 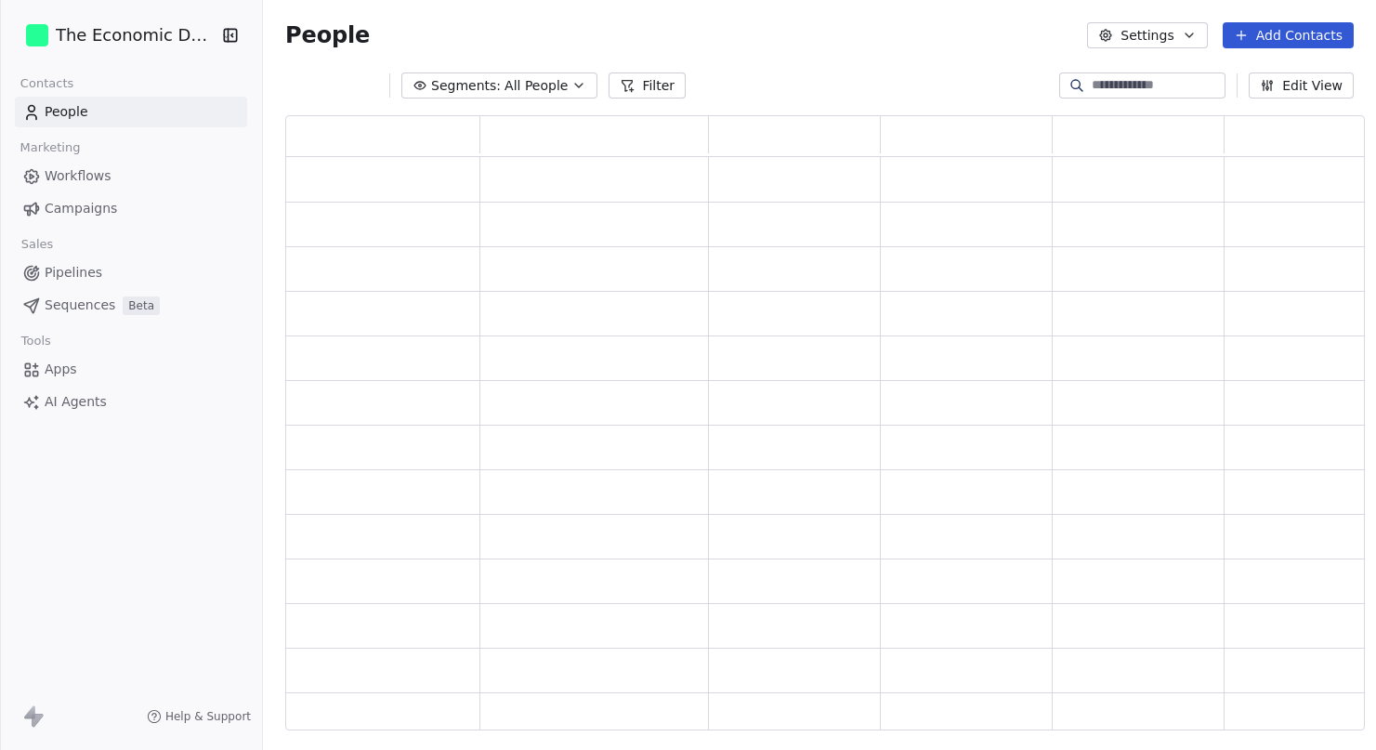 What do you see at coordinates (136, 35) in the screenshot?
I see `span: The Economic Designer` at bounding box center [136, 35].